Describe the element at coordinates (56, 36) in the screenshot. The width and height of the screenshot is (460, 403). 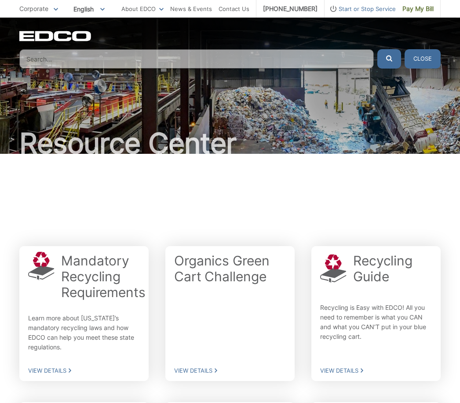
I see `a: EDCD logo. Return to the homepage.` at that location.